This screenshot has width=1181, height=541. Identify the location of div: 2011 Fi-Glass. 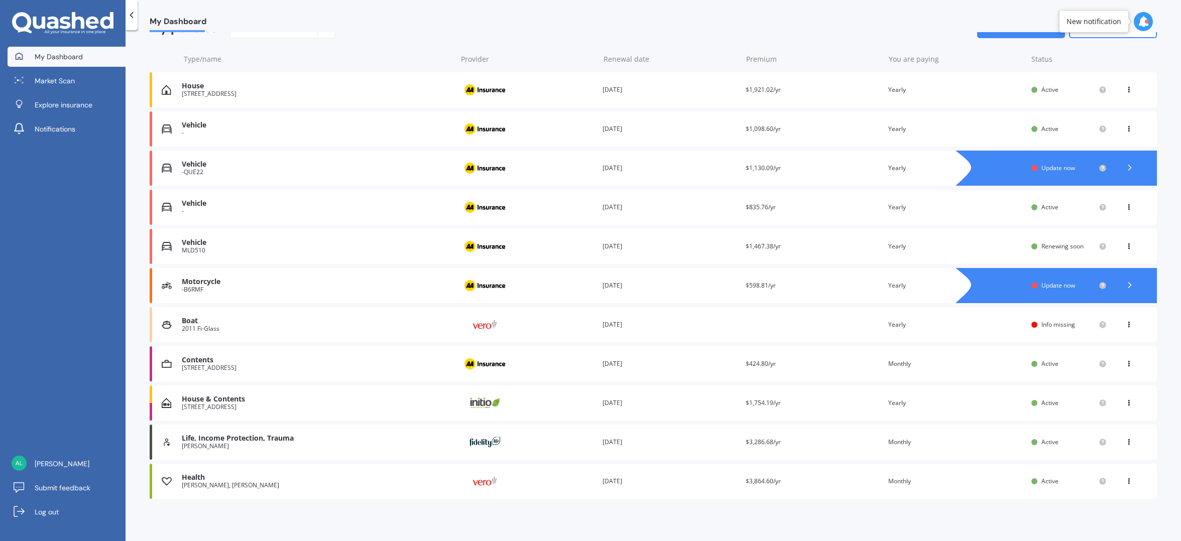
(316, 329).